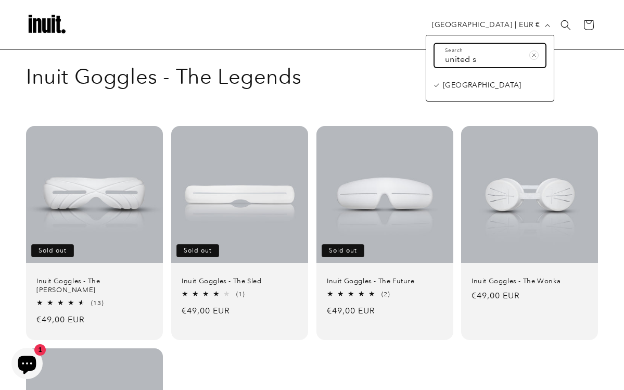 The width and height of the screenshot is (624, 390). I want to click on a: Inuit Goggles - The Wonka, so click(529, 281).